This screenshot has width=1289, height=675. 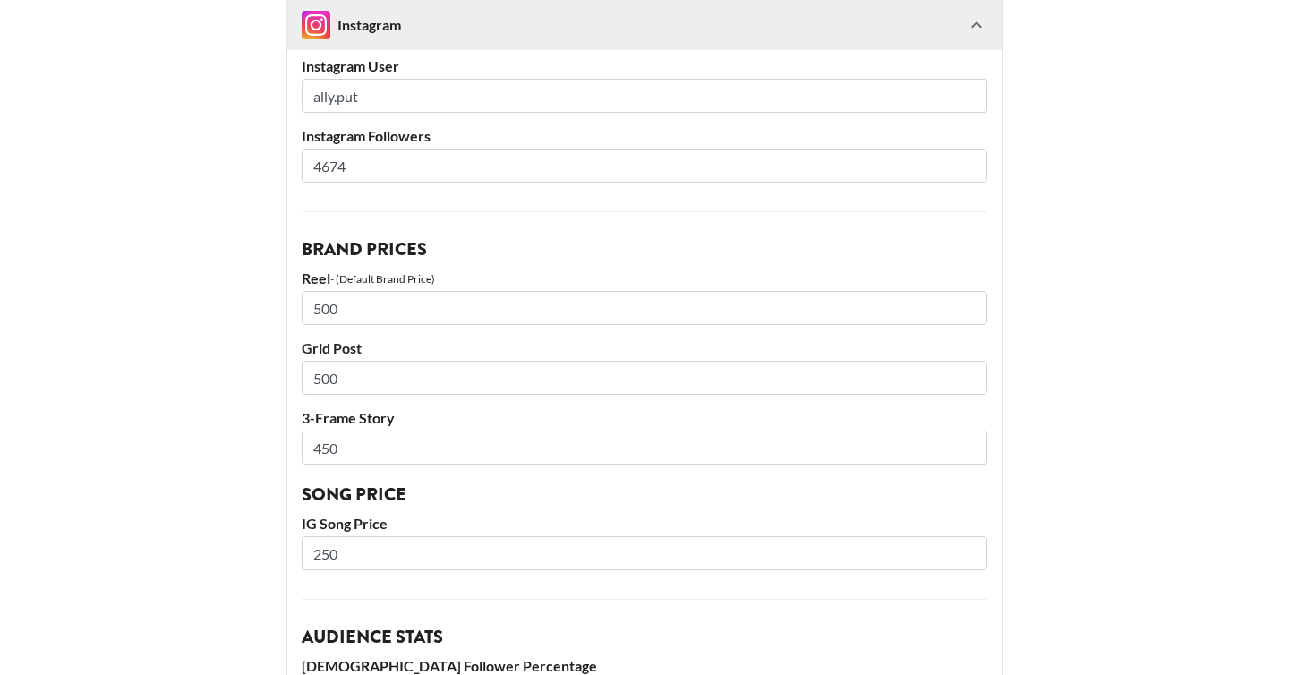 What do you see at coordinates (644, 495) in the screenshot?
I see `h3: Song Price` at bounding box center [644, 495].